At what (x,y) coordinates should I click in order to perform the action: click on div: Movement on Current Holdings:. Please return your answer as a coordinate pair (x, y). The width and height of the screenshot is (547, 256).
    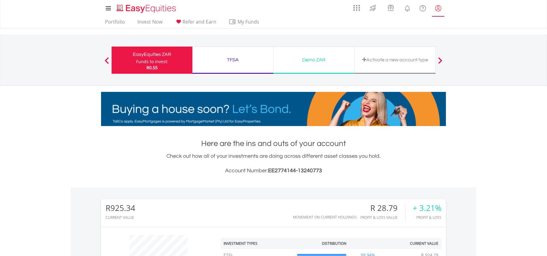
    Looking at the image, I should click on (325, 217).